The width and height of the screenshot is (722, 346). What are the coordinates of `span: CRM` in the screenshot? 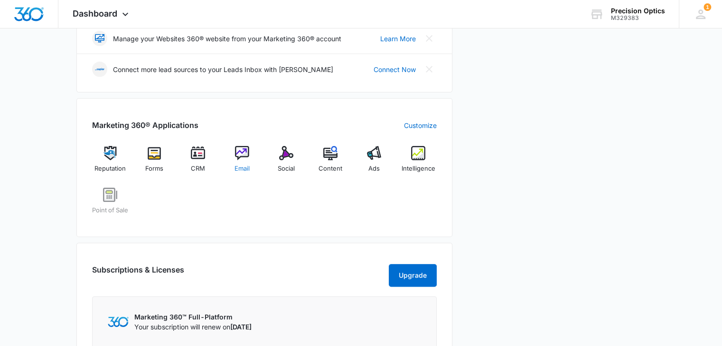 It's located at (198, 169).